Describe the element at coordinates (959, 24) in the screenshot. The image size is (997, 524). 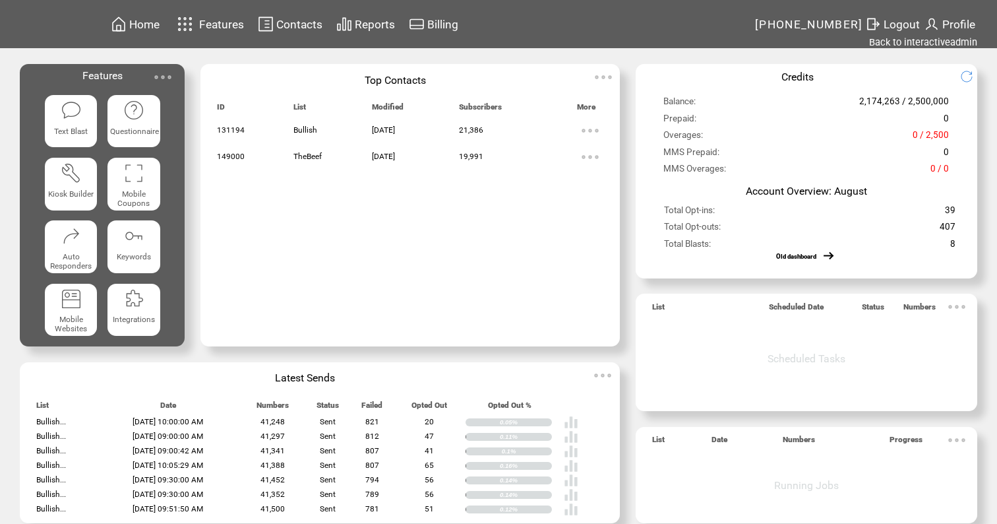
I see `span: Profile` at that location.